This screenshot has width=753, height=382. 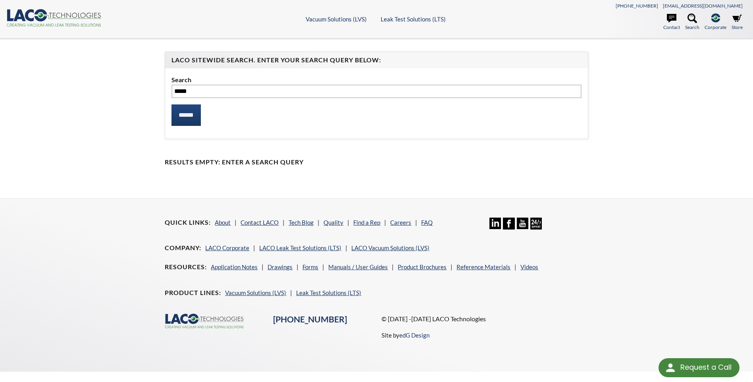 What do you see at coordinates (426, 222) in the screenshot?
I see `a: FAQ` at bounding box center [426, 222].